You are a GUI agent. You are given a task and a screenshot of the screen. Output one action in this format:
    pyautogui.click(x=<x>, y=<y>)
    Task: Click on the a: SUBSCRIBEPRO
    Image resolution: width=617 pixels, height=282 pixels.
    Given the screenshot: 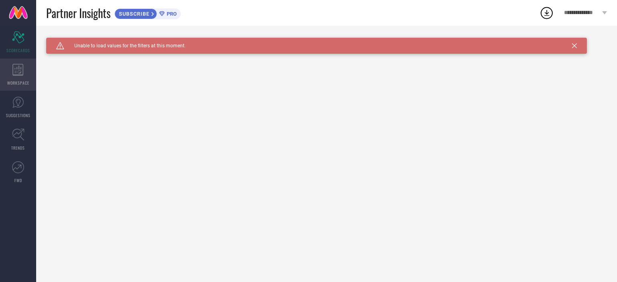 What is the action you would take?
    pyautogui.click(x=147, y=13)
    